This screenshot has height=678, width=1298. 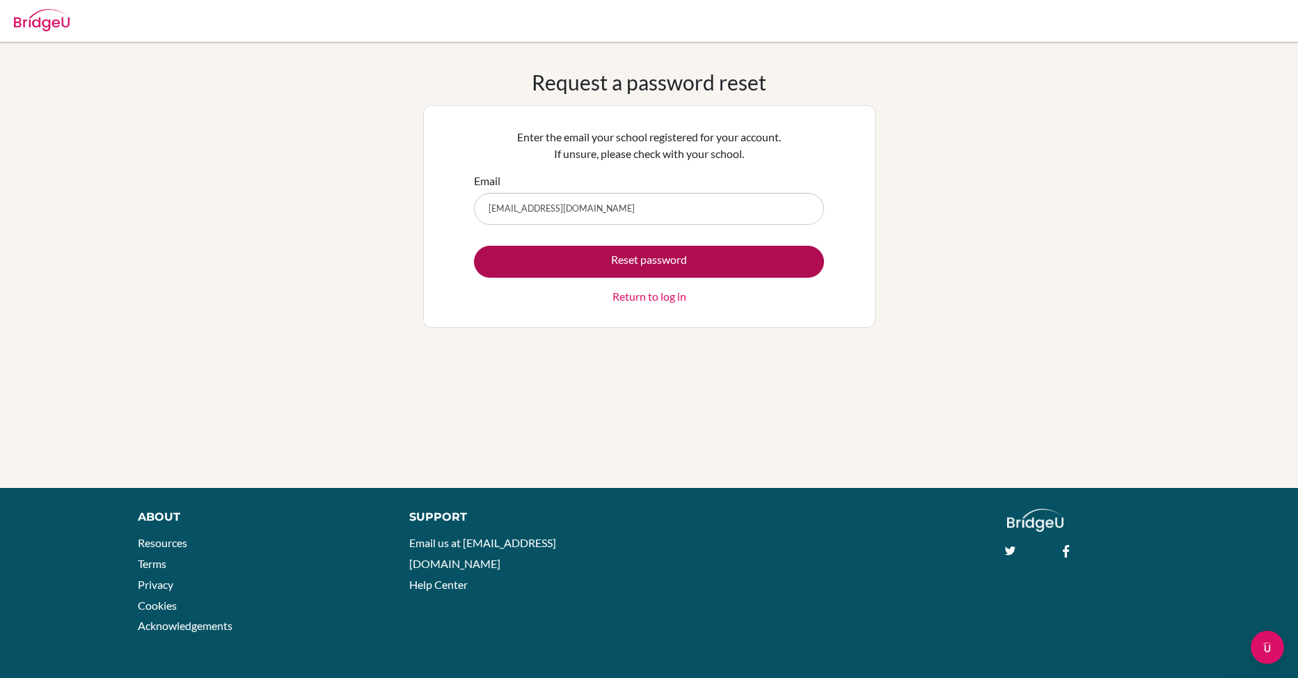 What do you see at coordinates (185, 625) in the screenshot?
I see `a: Acknowledgements` at bounding box center [185, 625].